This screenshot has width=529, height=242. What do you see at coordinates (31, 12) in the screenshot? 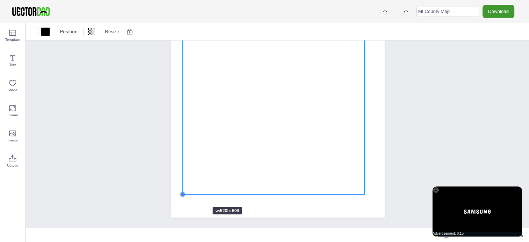
I see `img: VectorDad-1.png` at bounding box center [31, 12].